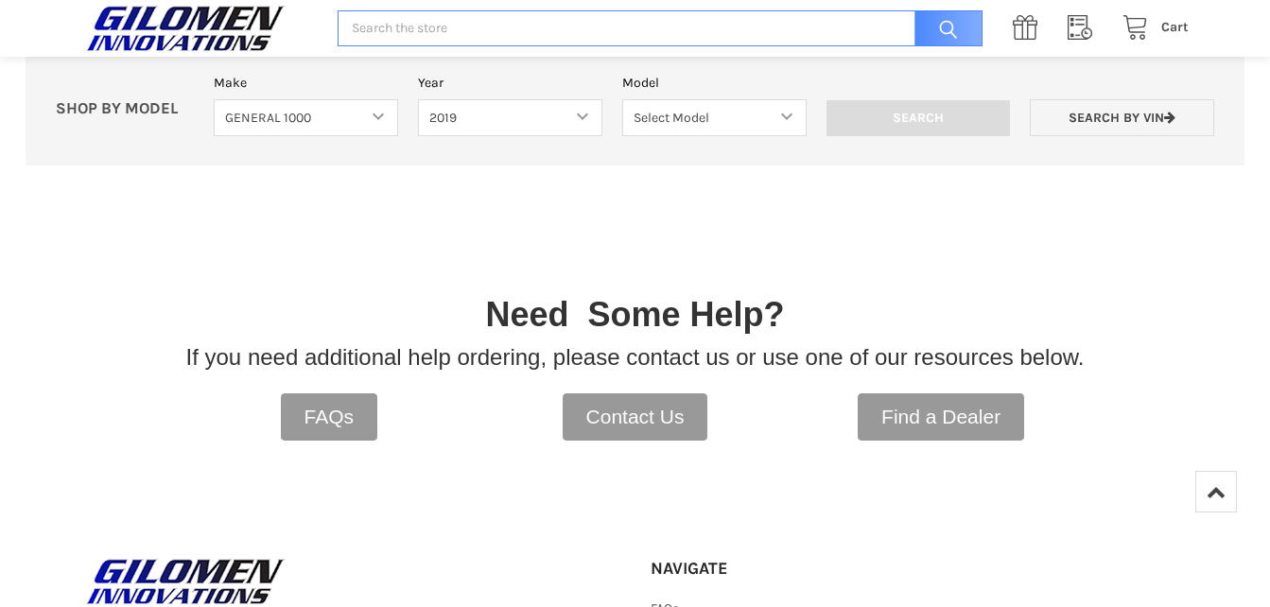  I want to click on input: Search the store, so click(659, 28).